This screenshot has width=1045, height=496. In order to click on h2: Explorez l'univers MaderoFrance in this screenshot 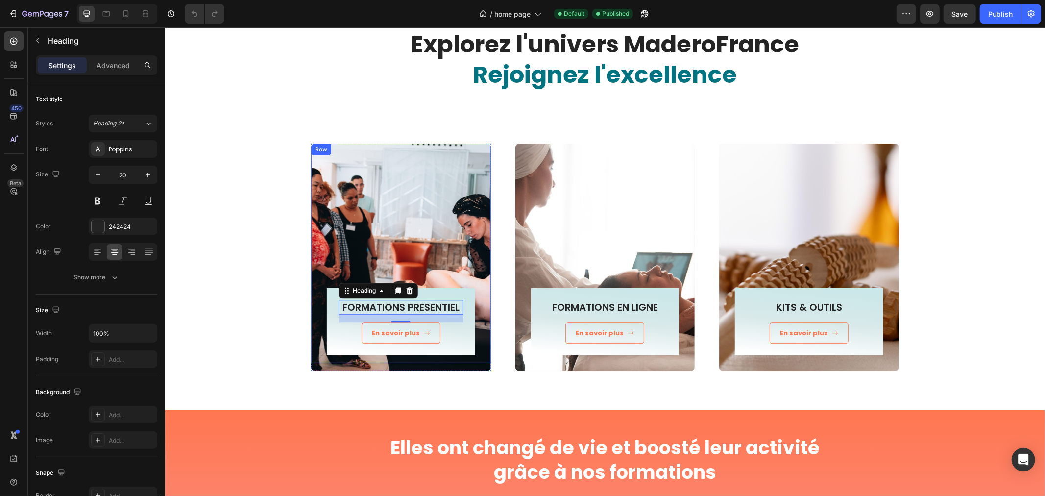, I will do `click(440, 32)`.